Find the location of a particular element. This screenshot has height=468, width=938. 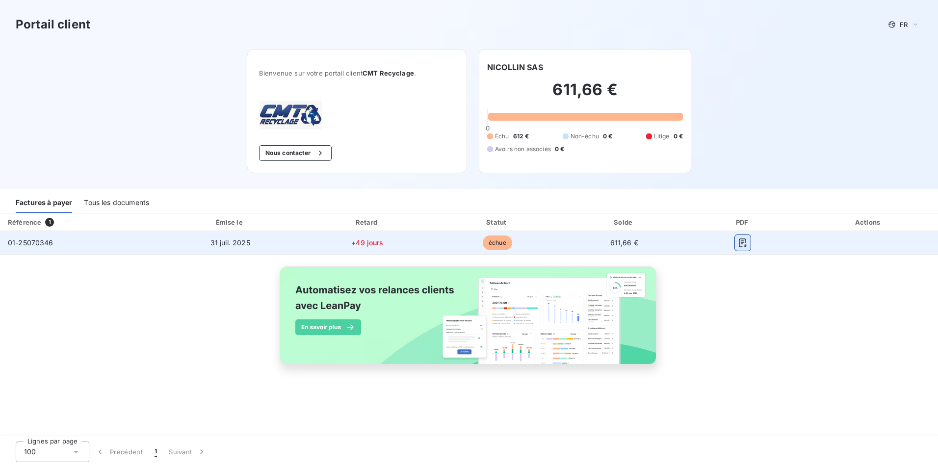

span: Litige is located at coordinates (662, 136).